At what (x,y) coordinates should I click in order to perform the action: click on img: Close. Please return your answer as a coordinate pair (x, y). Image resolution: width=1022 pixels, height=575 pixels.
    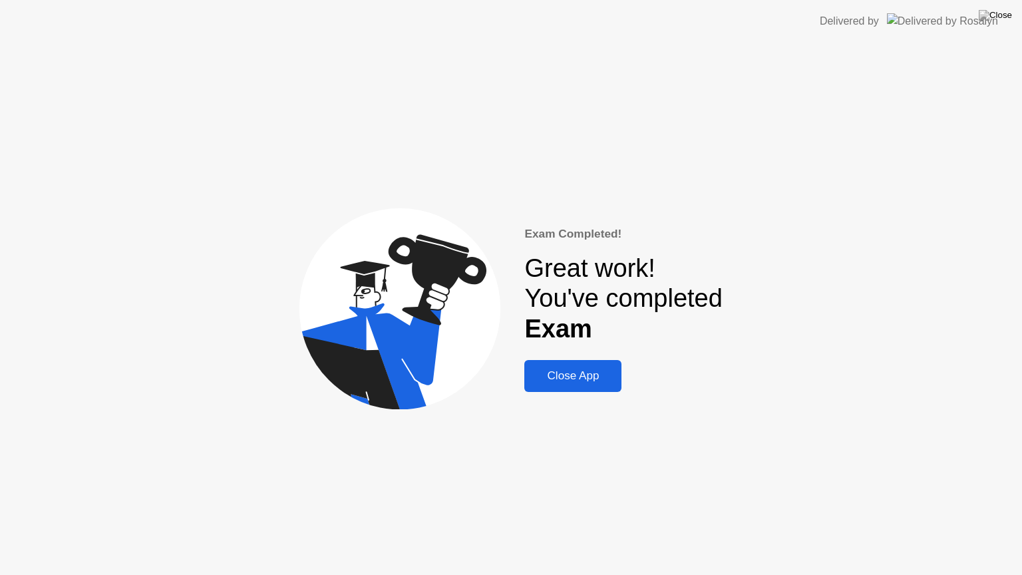
    Looking at the image, I should click on (996, 15).